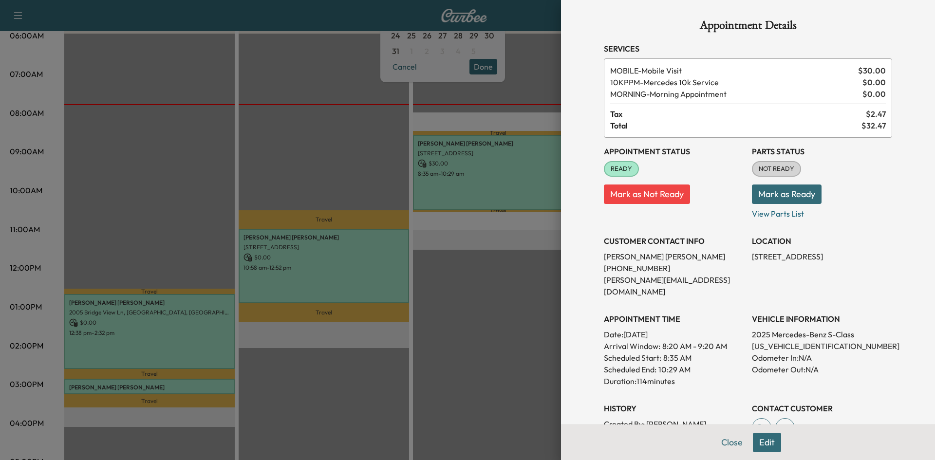 The image size is (935, 460). What do you see at coordinates (776, 169) in the screenshot?
I see `span: NOT READY` at bounding box center [776, 169].